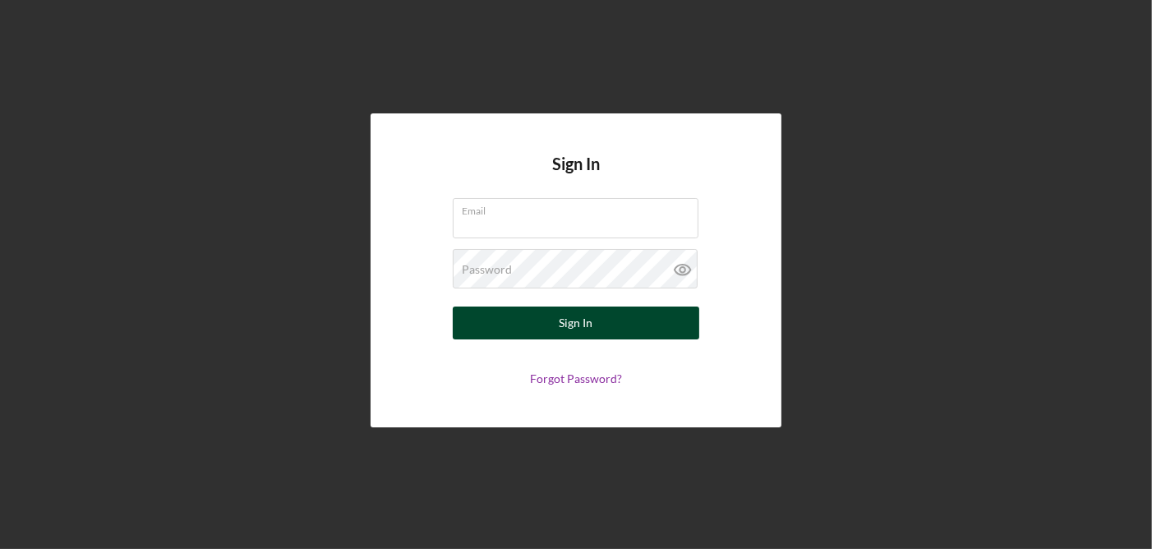  I want to click on div: Sign In, so click(576, 323).